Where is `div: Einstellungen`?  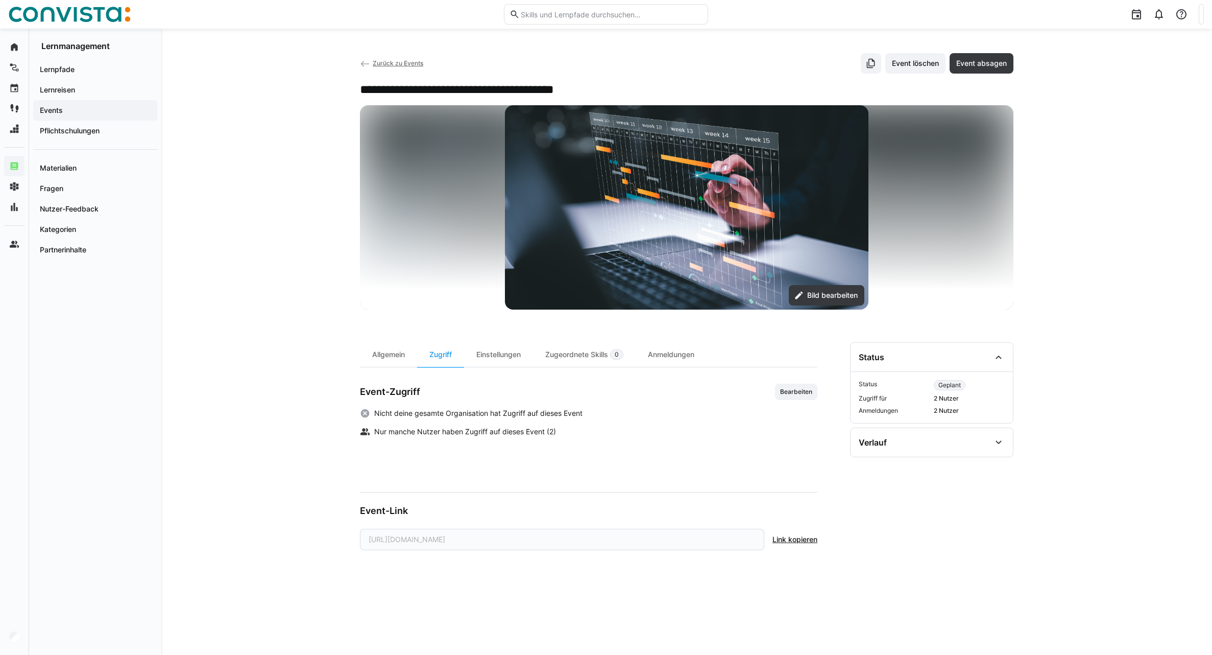 div: Einstellungen is located at coordinates (498, 354).